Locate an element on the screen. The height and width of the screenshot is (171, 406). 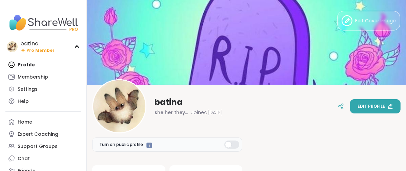
span: Turn on public profile is located at coordinates (121, 145).